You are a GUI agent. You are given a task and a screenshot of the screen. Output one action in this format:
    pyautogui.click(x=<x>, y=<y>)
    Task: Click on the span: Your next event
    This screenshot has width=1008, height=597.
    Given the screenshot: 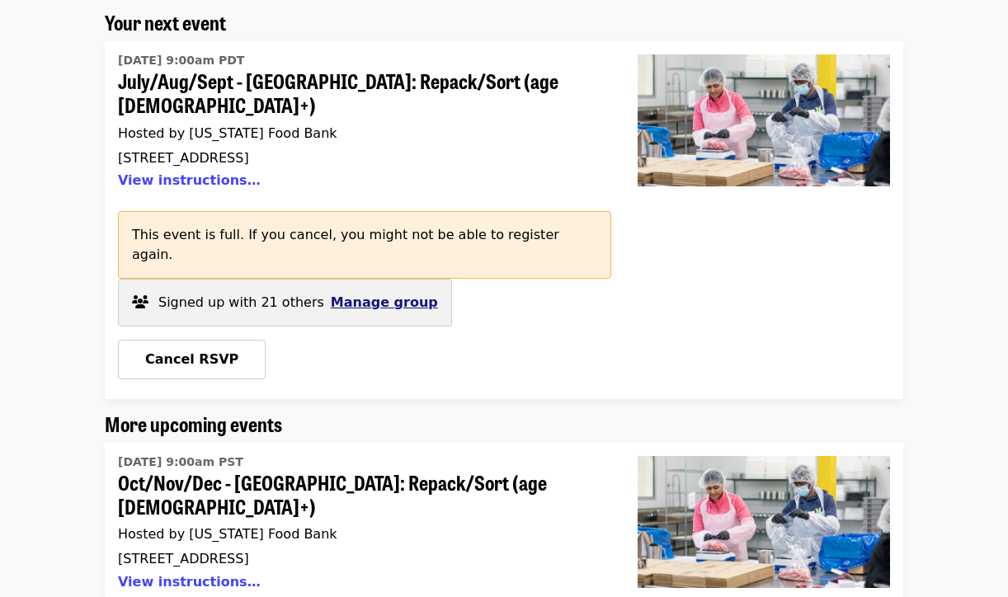 What is the action you would take?
    pyautogui.click(x=165, y=21)
    